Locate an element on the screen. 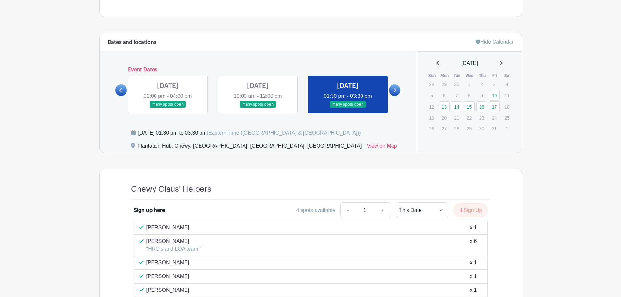 This screenshot has height=297, width=621. div: 4 spots available is located at coordinates (316, 210).